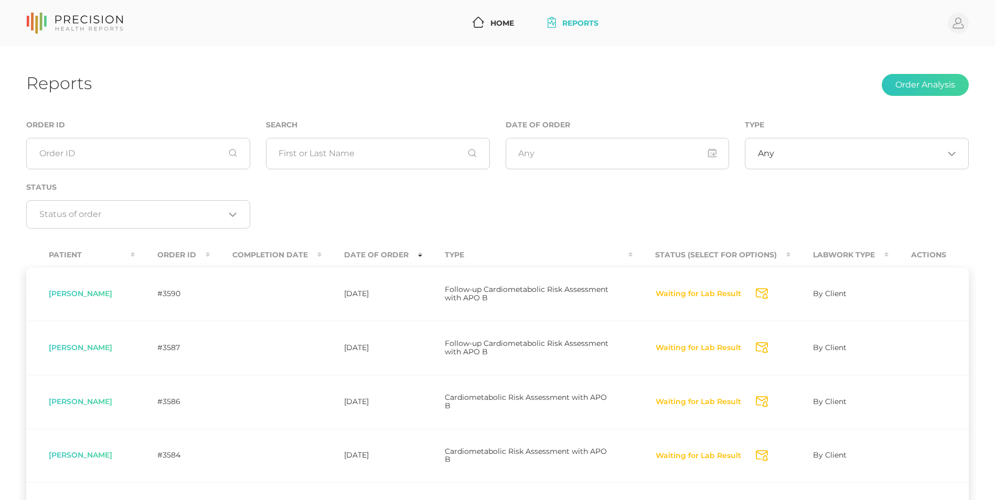  I want to click on td: #3590, so click(172, 294).